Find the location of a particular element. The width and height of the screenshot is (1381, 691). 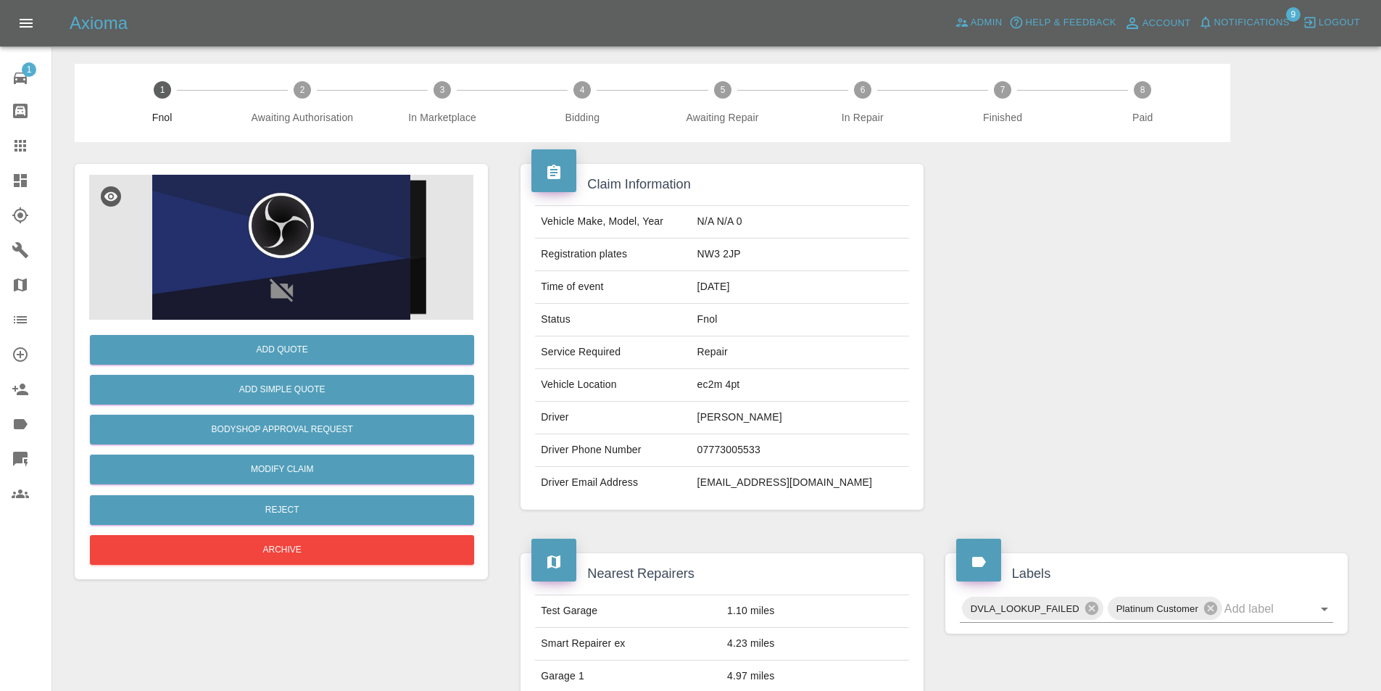

span: Platinum Customer is located at coordinates (1157, 608).